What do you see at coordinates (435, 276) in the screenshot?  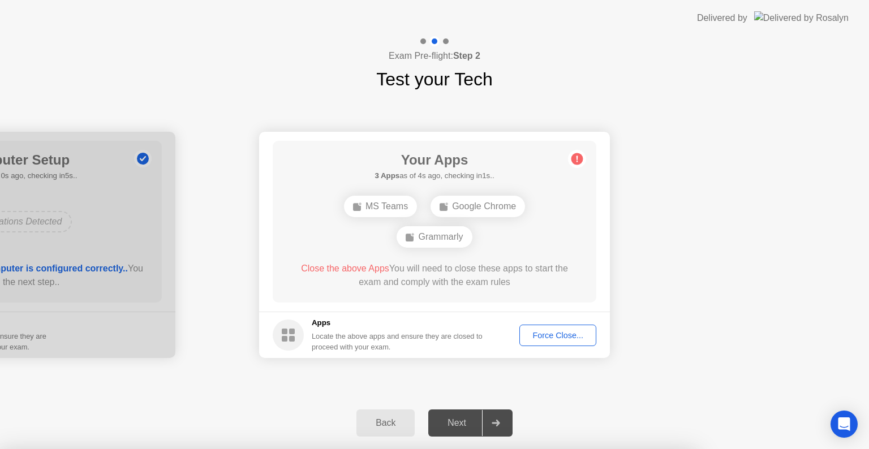 I see `div: You will need to close these apps to start the exam and comply with the exam rules` at bounding box center [435, 276].